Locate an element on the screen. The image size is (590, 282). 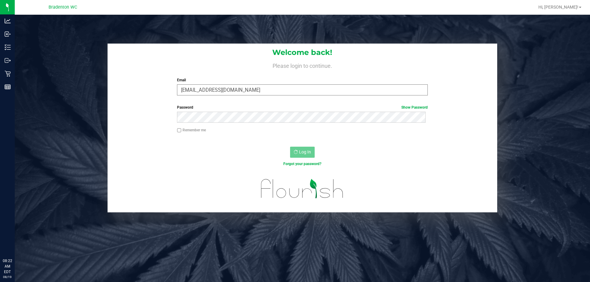
inline-svg: Retail is located at coordinates (8, 74).